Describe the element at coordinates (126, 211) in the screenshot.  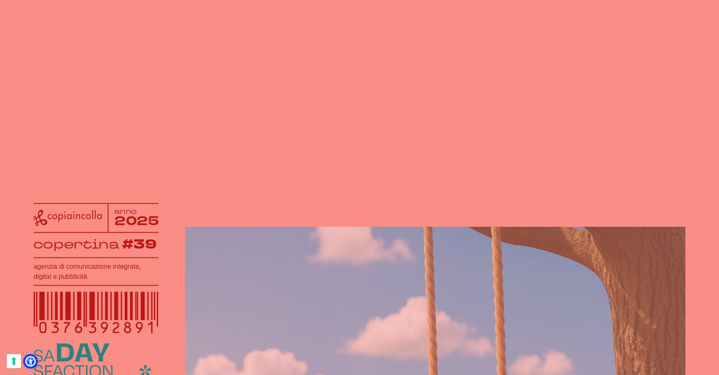
I see `tspan: anno` at that location.